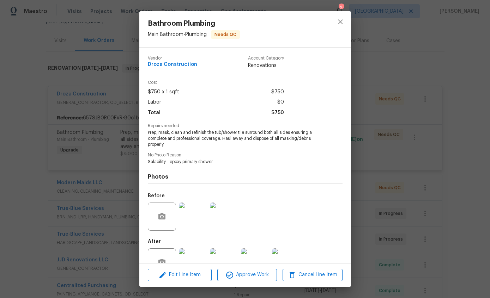  Describe the element at coordinates (235, 162) in the screenshot. I see `span: Salability - epoxy primary shower` at that location.